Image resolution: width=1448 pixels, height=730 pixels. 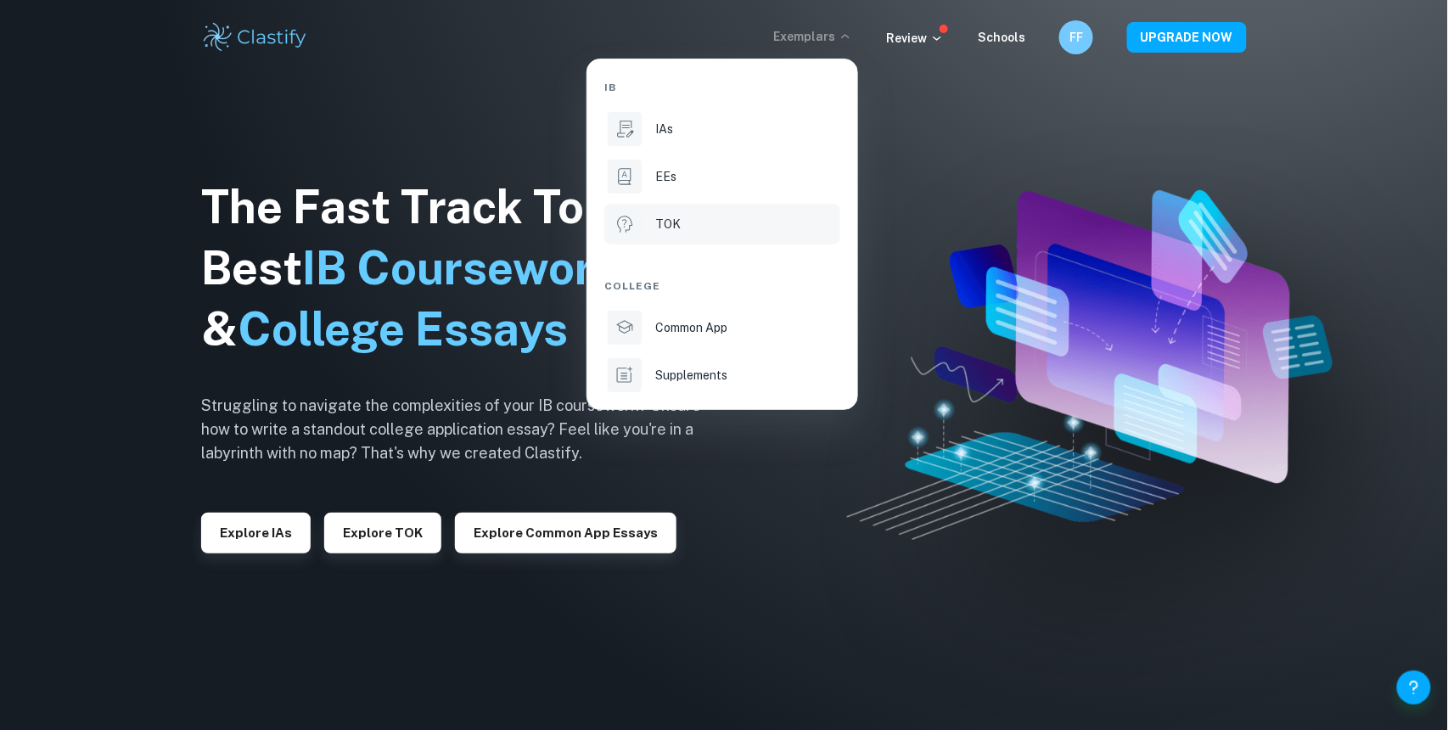 What do you see at coordinates (664, 129) in the screenshot?
I see `p: IAs` at bounding box center [664, 129].